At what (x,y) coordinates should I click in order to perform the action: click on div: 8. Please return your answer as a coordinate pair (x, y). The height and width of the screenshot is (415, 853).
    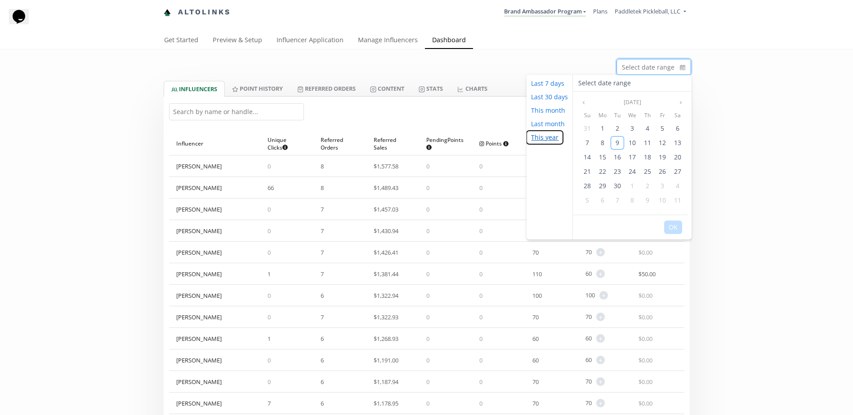
    Looking at the image, I should click on (632, 200).